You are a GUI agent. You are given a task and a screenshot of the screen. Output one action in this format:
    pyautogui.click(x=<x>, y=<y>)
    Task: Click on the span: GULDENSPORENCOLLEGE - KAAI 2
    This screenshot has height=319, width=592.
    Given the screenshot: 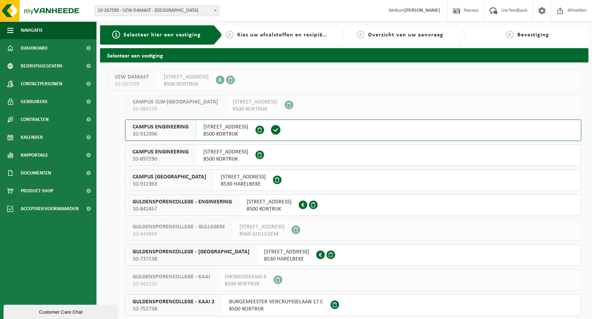 What is the action you would take?
    pyautogui.click(x=173, y=302)
    